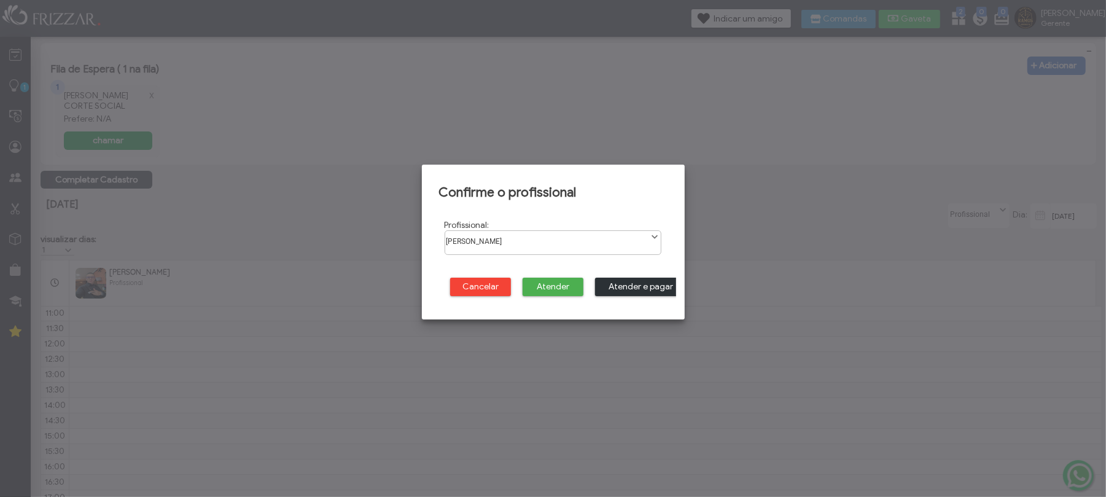 This screenshot has width=1106, height=497. I want to click on span: Cancelar, so click(481, 287).